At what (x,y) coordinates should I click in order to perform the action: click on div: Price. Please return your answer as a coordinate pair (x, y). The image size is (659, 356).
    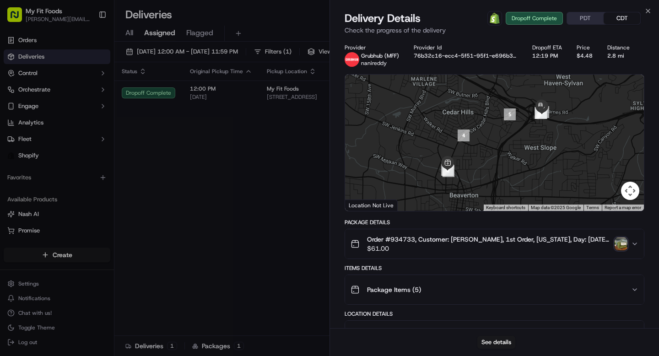
    Looking at the image, I should click on (584, 48).